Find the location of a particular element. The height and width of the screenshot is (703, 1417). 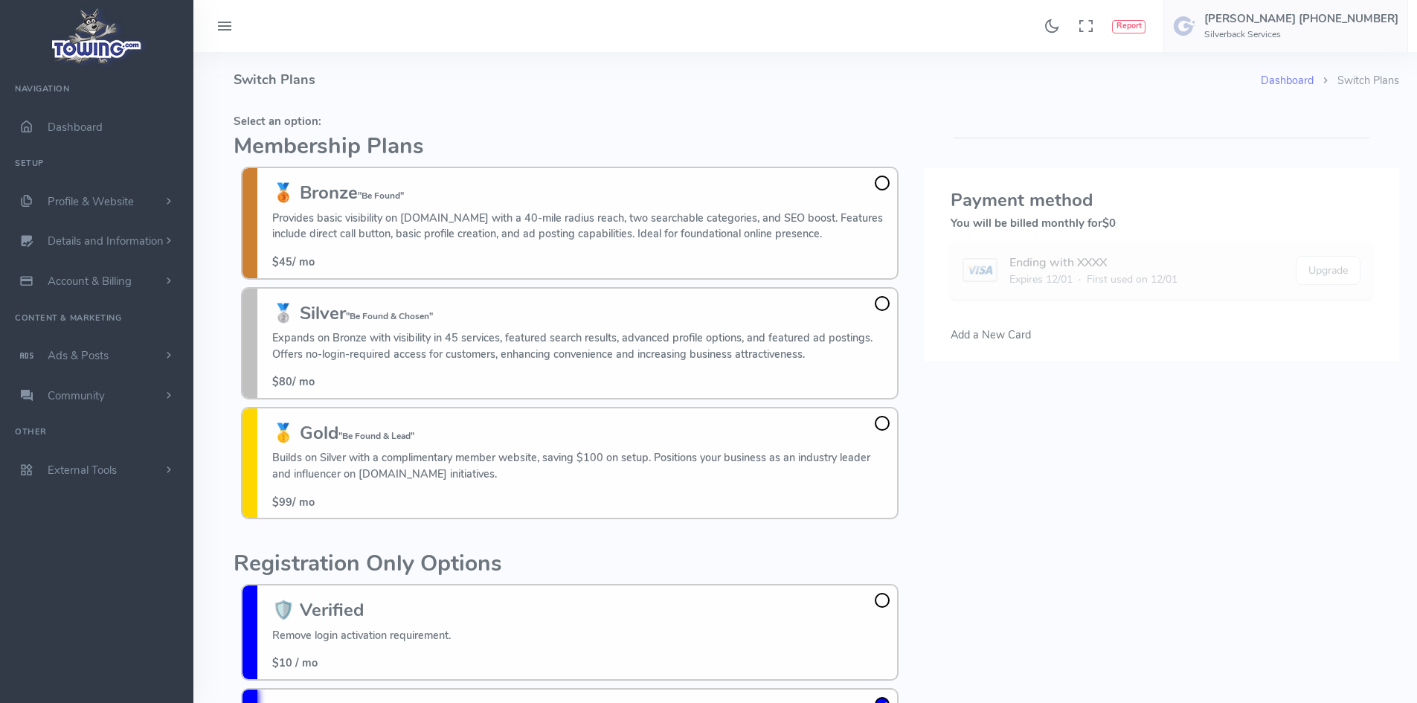

p: Expands on Bronze with visibility in 45 services, featured search results, advanced profile optio... is located at coordinates (581, 346).